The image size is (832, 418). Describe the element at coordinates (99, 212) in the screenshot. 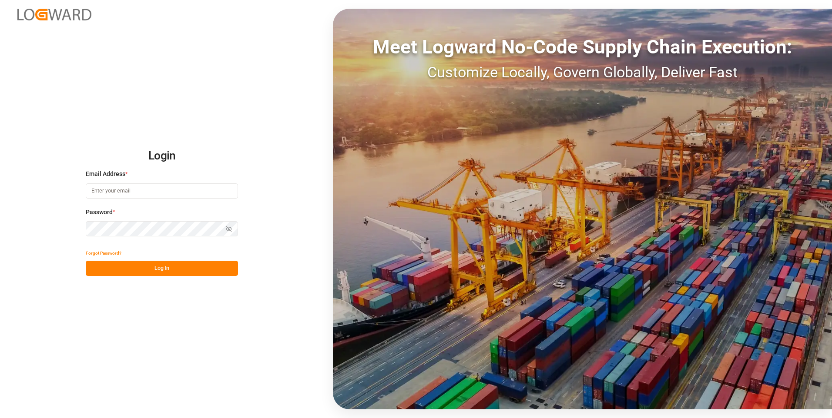

I see `span: Password` at that location.